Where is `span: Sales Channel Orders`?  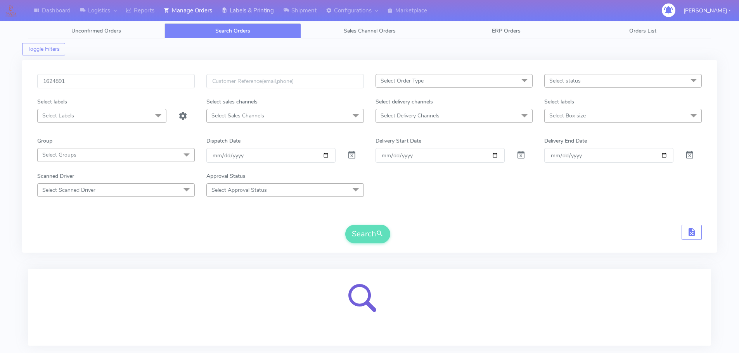
span: Sales Channel Orders is located at coordinates (370, 31).